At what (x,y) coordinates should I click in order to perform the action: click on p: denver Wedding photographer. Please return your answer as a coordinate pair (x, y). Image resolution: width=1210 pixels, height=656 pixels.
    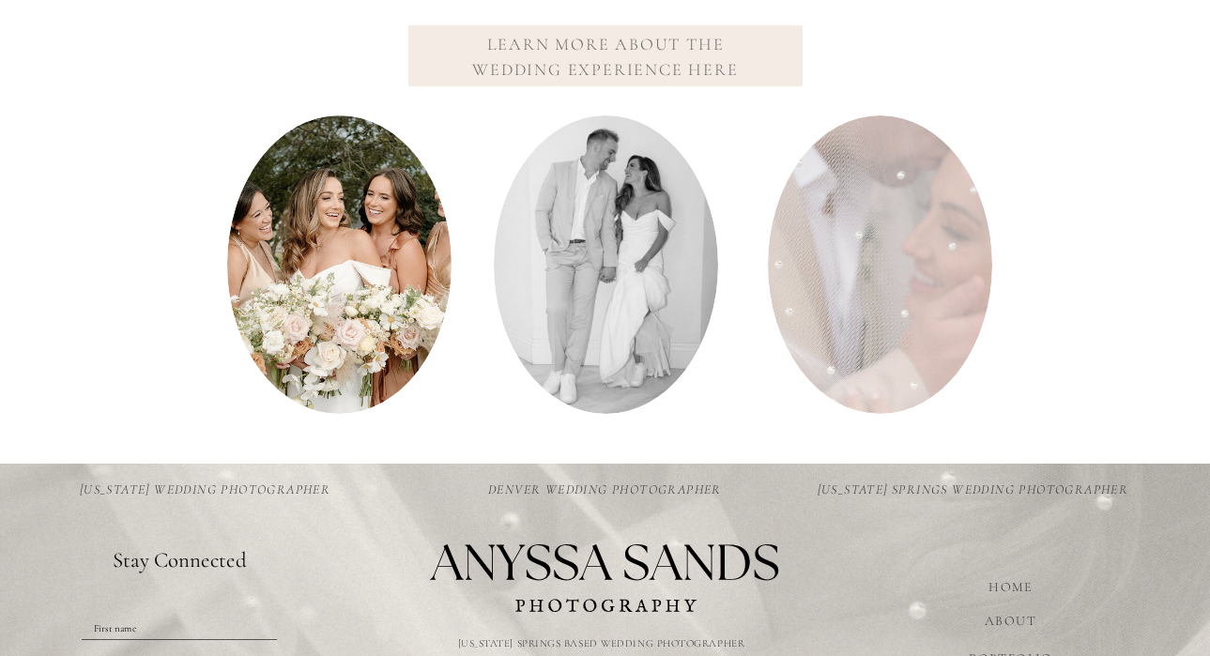
    Looking at the image, I should click on (605, 490).